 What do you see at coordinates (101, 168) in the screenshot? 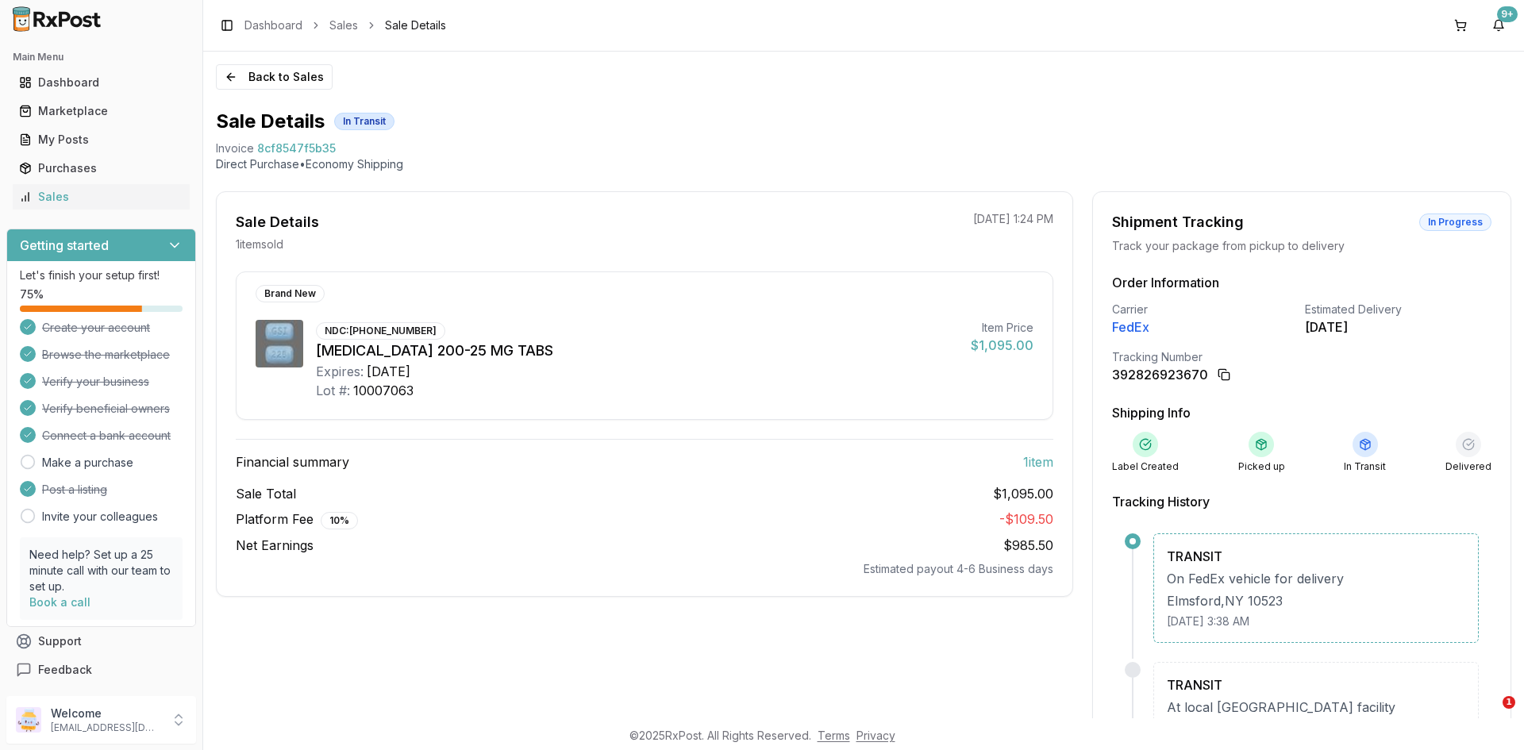
I see `div: Purchases` at bounding box center [101, 168].